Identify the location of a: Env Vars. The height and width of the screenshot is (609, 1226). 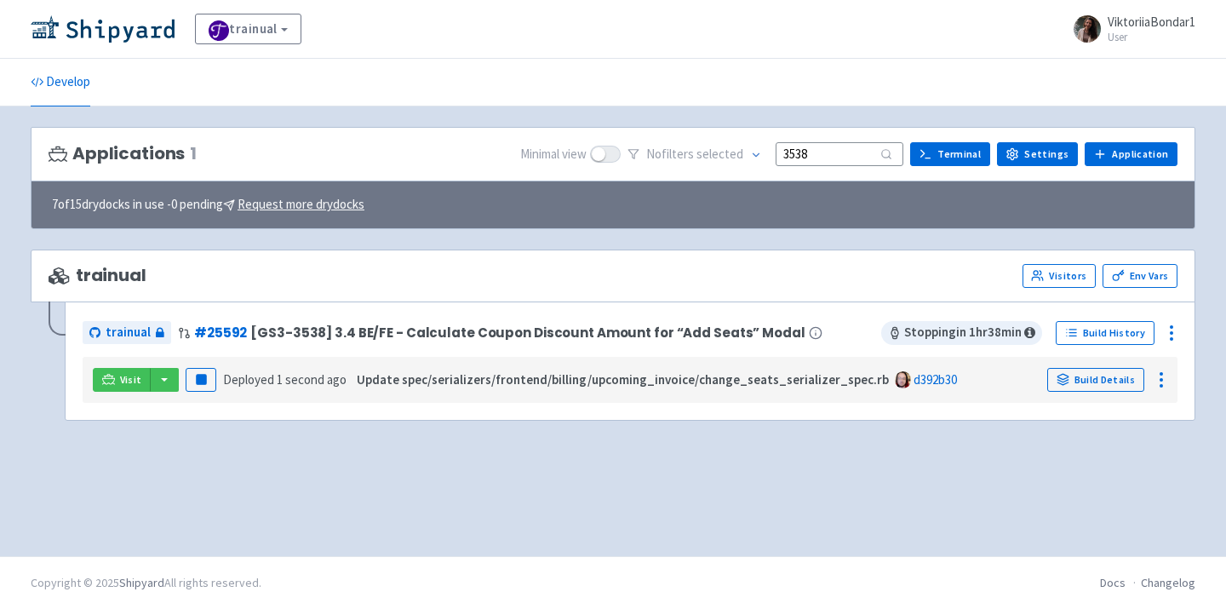
(1140, 276).